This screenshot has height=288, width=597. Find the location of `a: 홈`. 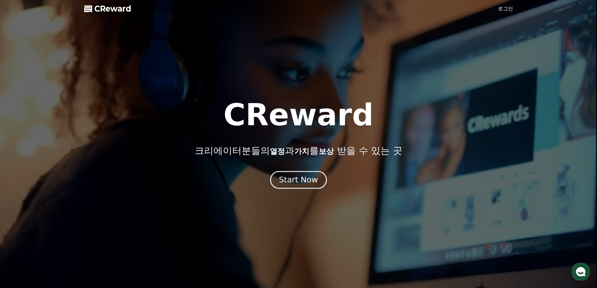

a: 홈 is located at coordinates (22, 206).